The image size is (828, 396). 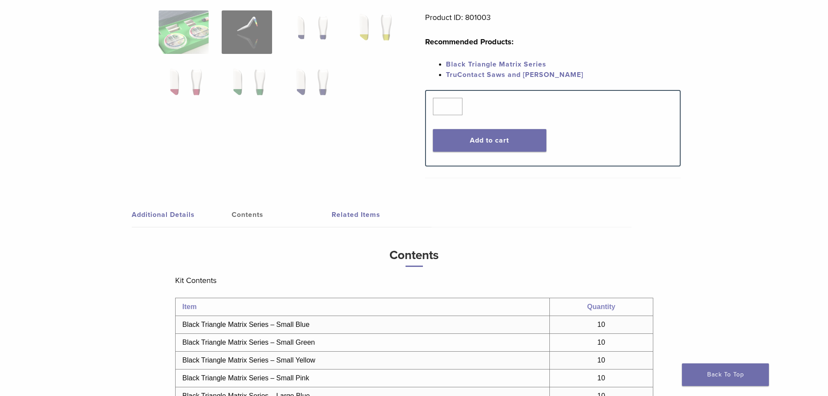 What do you see at coordinates (414, 280) in the screenshot?
I see `p: Kit Contents` at bounding box center [414, 280].